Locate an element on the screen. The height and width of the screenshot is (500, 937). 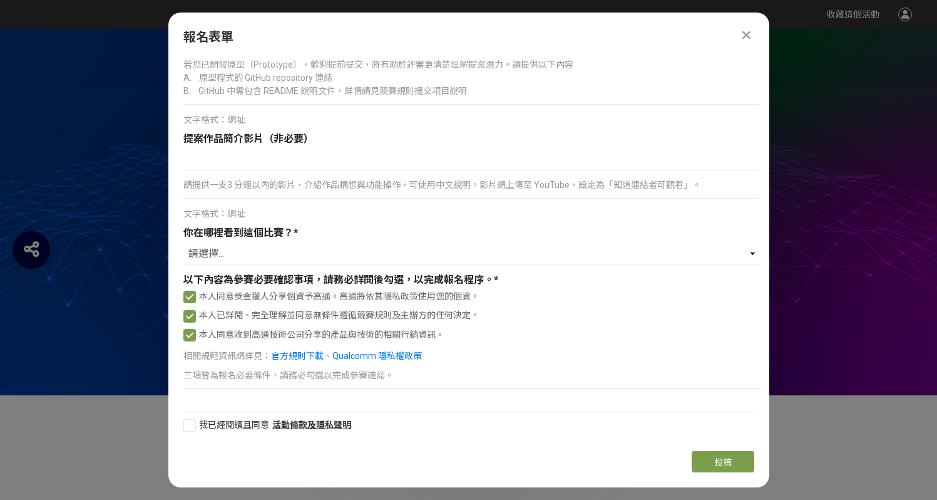
span: 提案作品簡介影片（非必要） is located at coordinates (249, 138).